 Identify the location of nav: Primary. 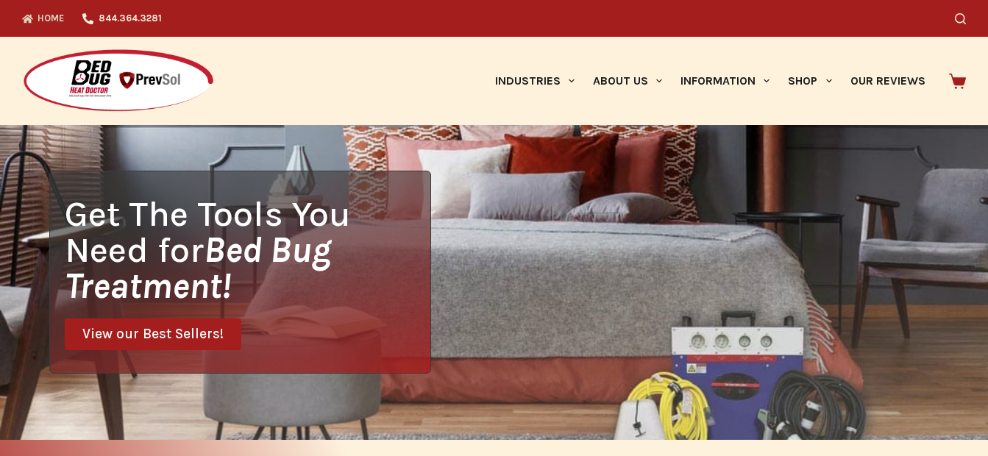
(710, 81).